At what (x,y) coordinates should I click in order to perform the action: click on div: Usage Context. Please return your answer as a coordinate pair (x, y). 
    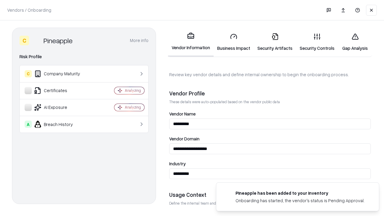
    Looking at the image, I should click on (270, 195).